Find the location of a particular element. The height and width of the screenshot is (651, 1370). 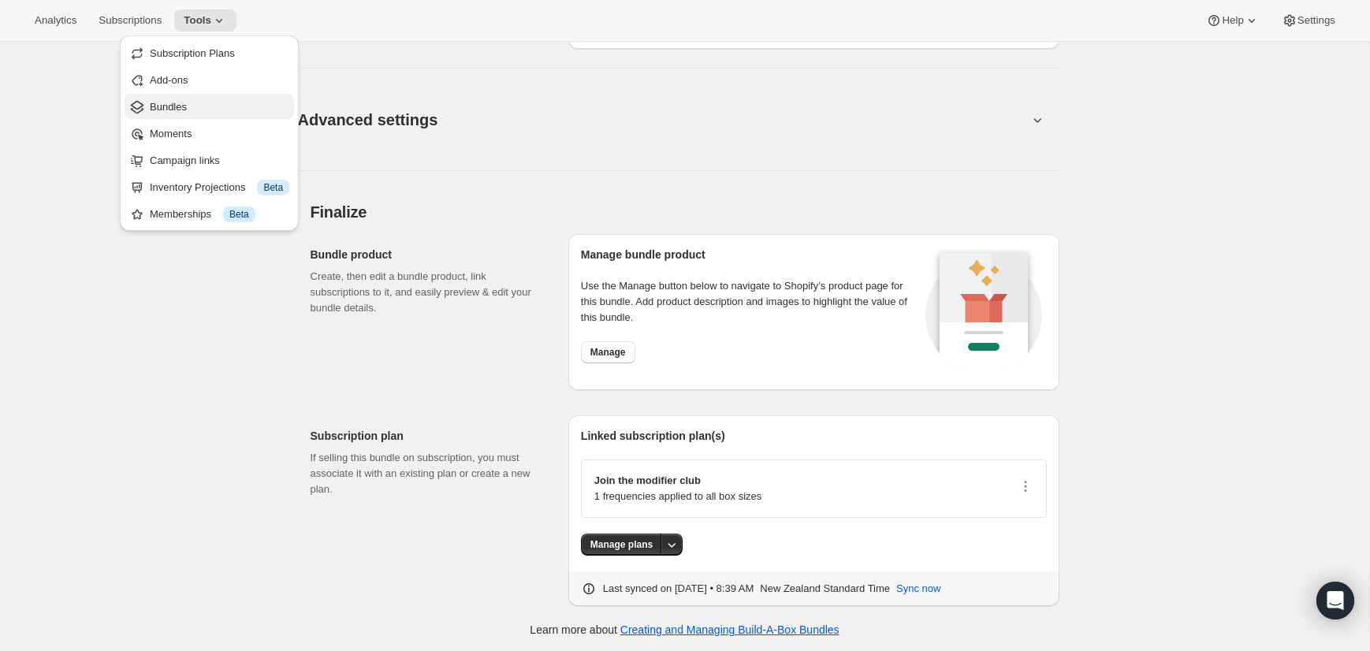

span: Manage is located at coordinates (608, 352).